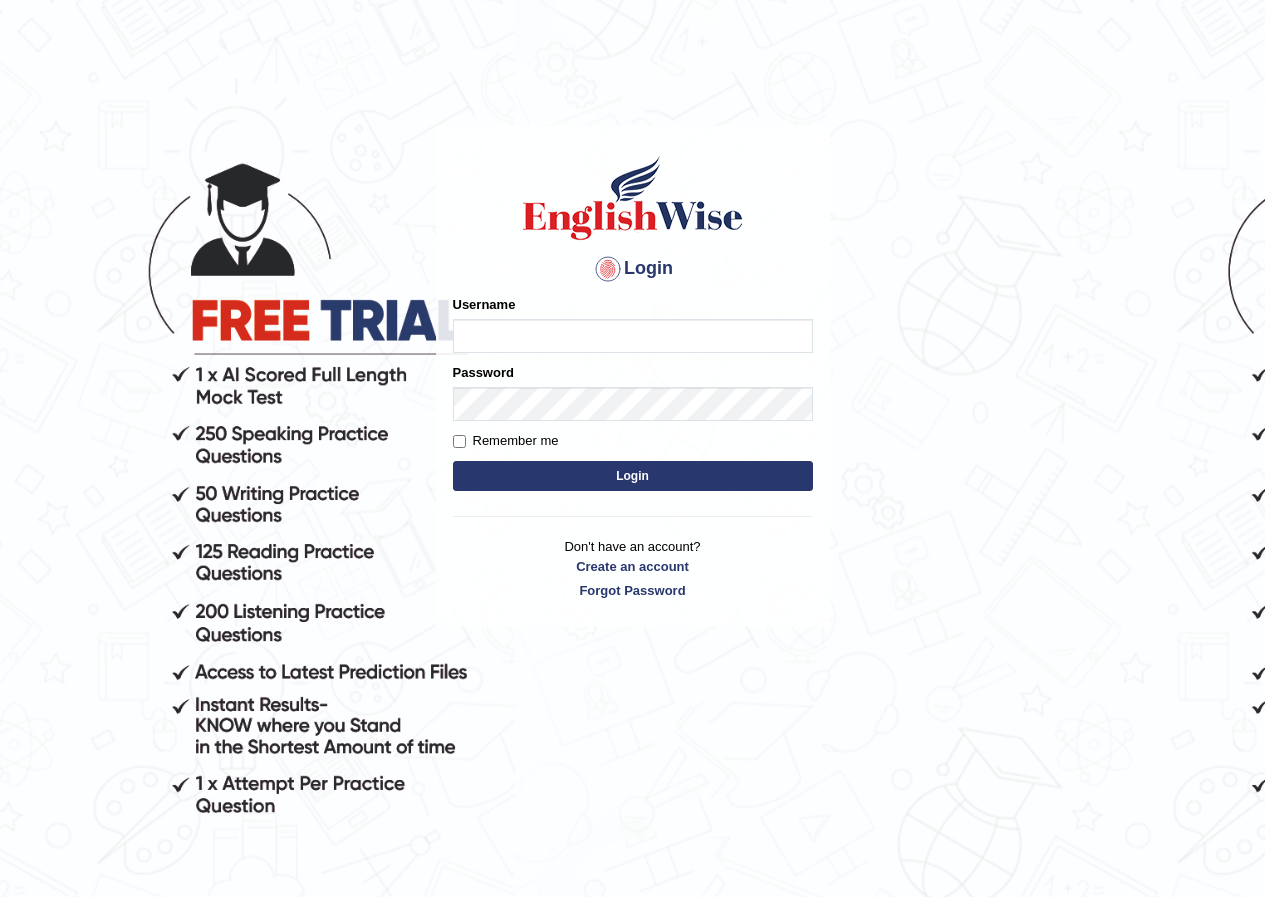 The image size is (1265, 897). I want to click on label: Username, so click(484, 304).